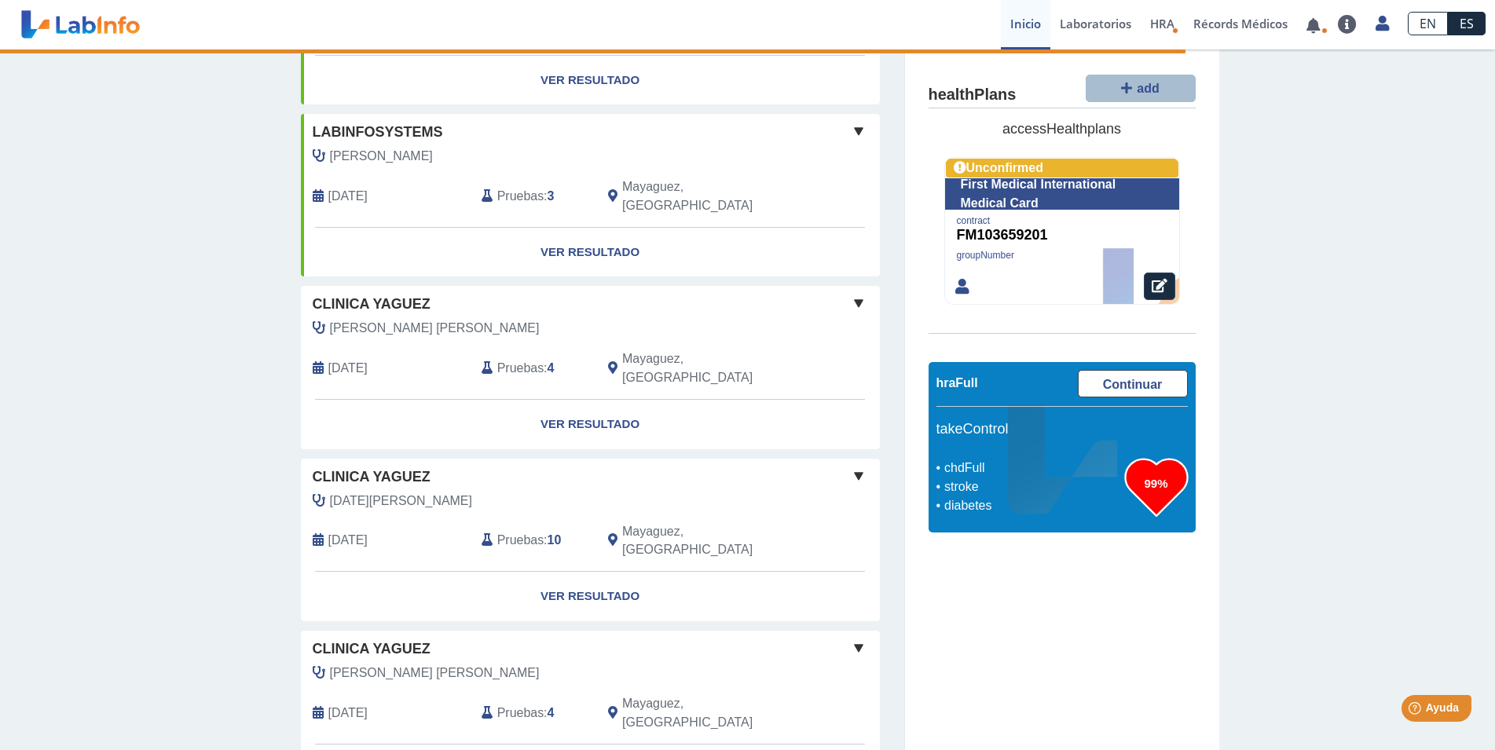  Describe the element at coordinates (1147, 88) in the screenshot. I see `span: add` at that location.